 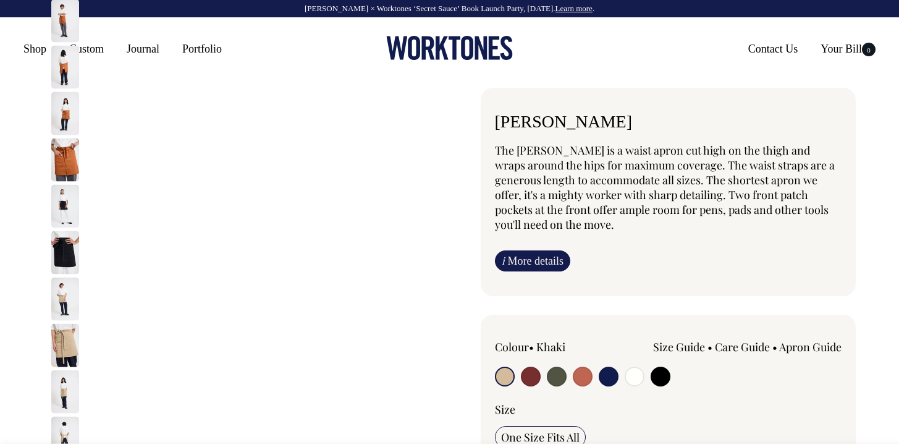 I want to click on div: Colour, so click(x=564, y=347).